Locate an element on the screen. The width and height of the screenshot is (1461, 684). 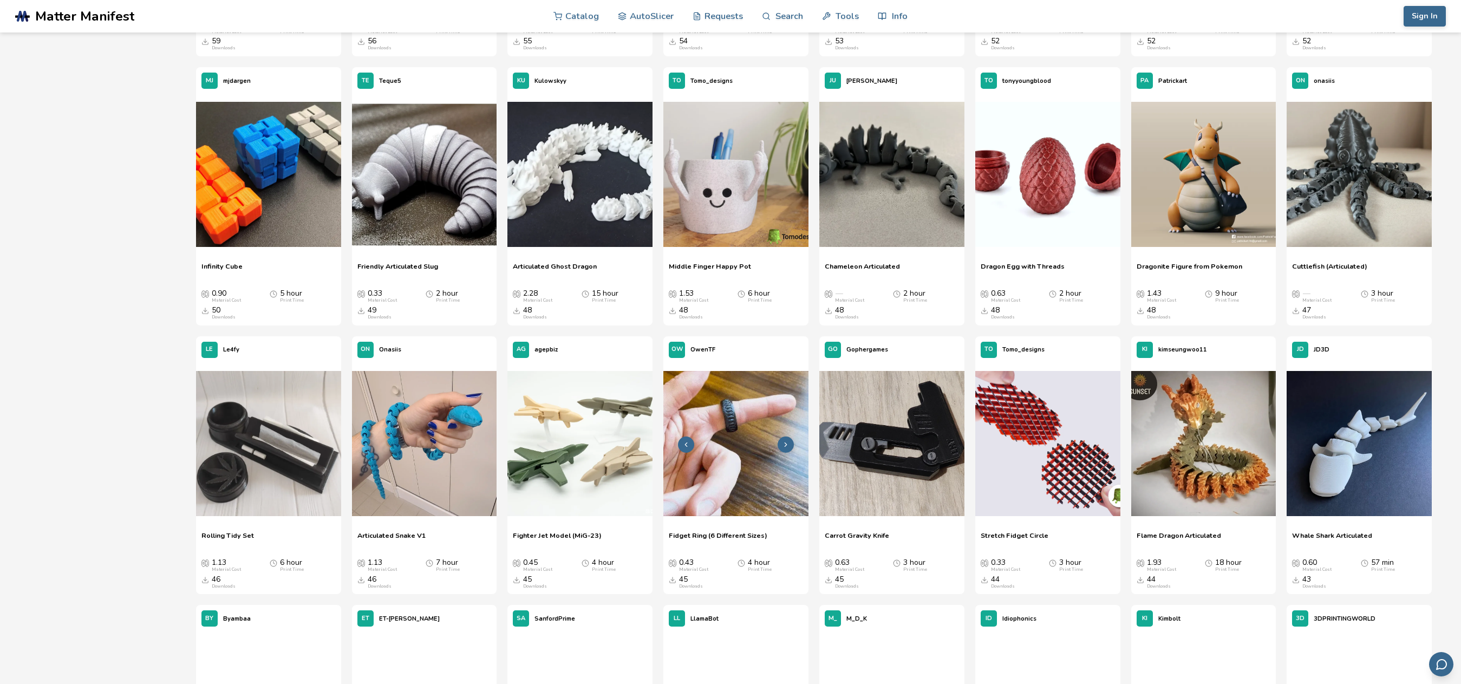
span: Carrot Gravity Knife is located at coordinates (857, 539).